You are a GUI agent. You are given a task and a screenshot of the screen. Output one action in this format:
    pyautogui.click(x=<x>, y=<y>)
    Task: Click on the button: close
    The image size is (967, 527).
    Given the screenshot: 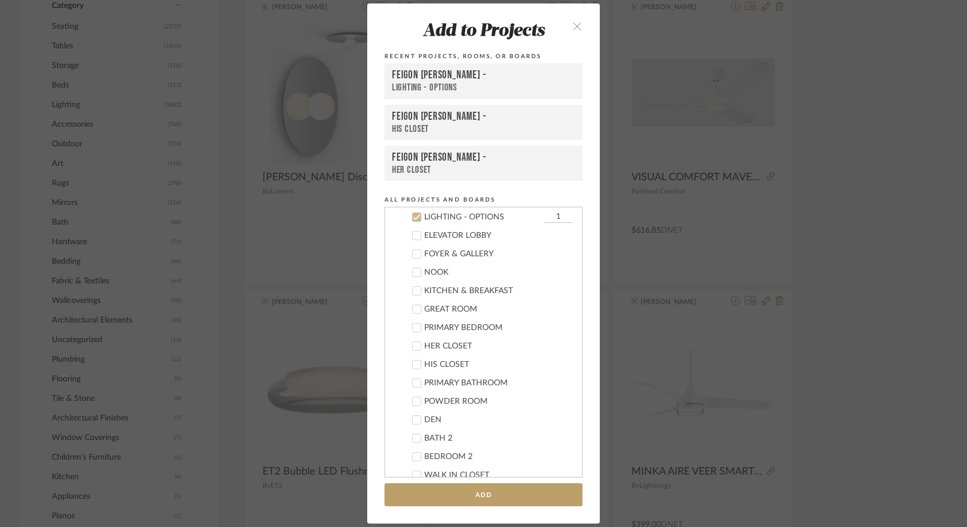 What is the action you would take?
    pyautogui.click(x=577, y=25)
    